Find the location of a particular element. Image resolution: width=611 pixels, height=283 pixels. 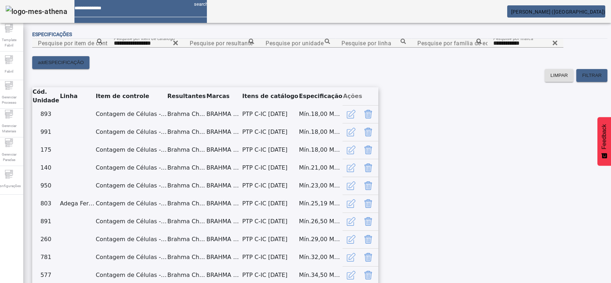

mat-label: Pesquise por item de catálogo is located at coordinates (144, 38).